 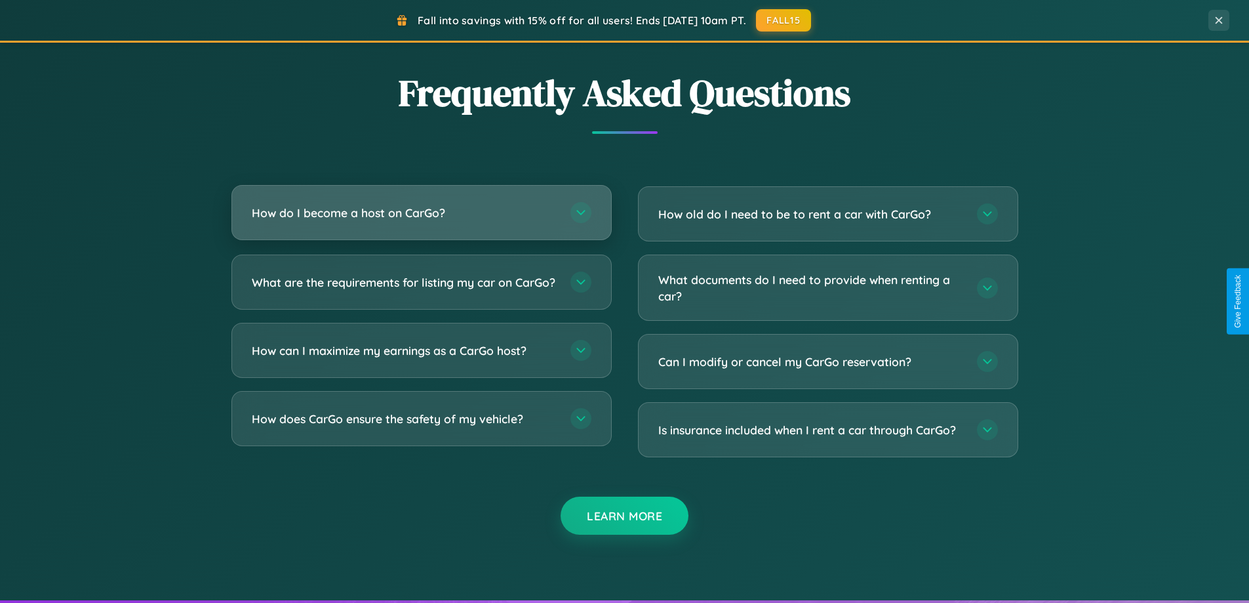 What do you see at coordinates (1238, 301) in the screenshot?
I see `div: Give Feedback` at bounding box center [1238, 301].